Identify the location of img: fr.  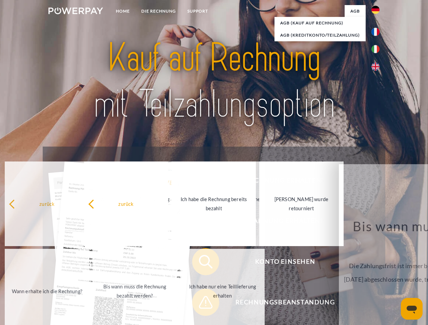
(376, 32).